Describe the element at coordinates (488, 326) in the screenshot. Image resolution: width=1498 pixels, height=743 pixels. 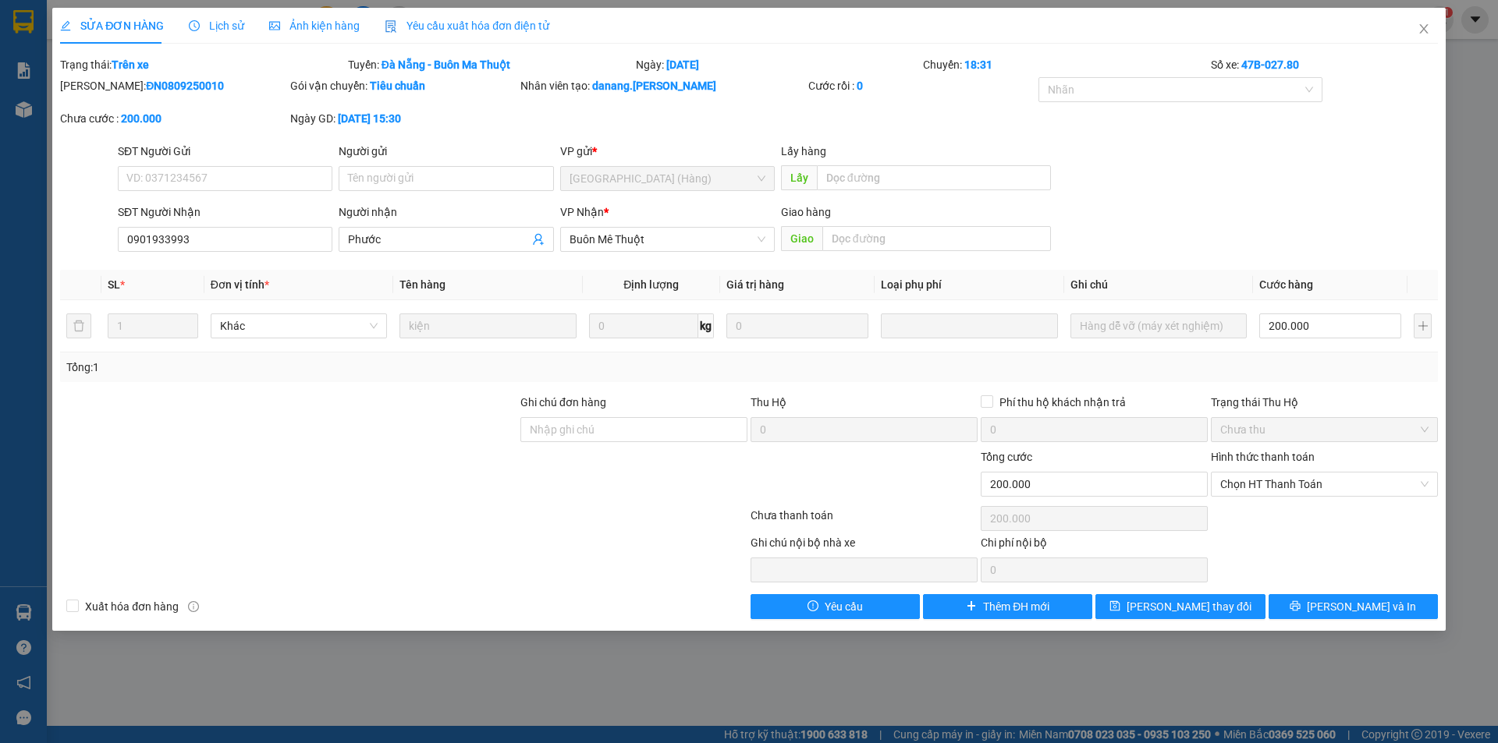
I see `input: VD: Bàn, Ghế` at that location.